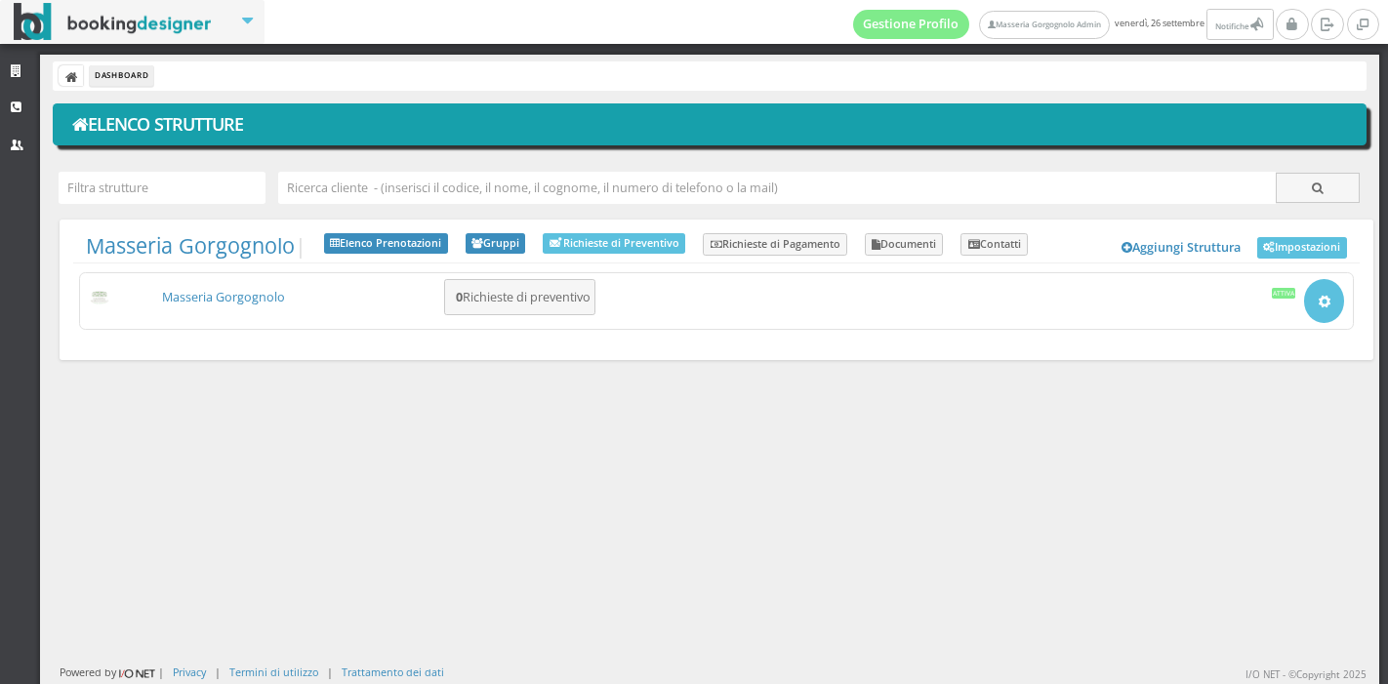 This screenshot has height=684, width=1388. What do you see at coordinates (386, 244) in the screenshot?
I see `a: Elenco Prenotazioni` at bounding box center [386, 244].